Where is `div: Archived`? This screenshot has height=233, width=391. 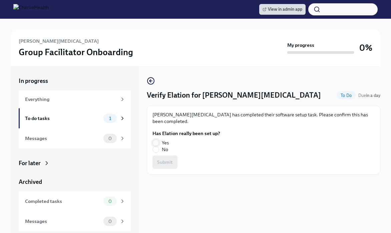
div: Archived is located at coordinates (75, 182).